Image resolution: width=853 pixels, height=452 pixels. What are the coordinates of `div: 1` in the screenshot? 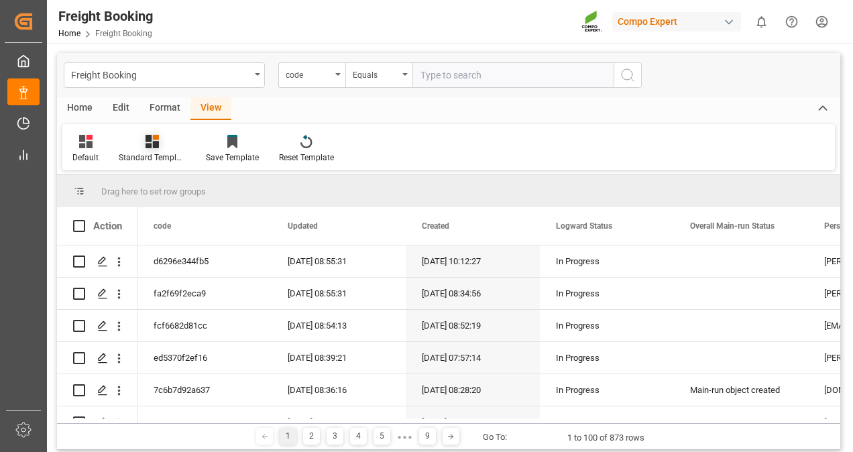 It's located at (288, 436).